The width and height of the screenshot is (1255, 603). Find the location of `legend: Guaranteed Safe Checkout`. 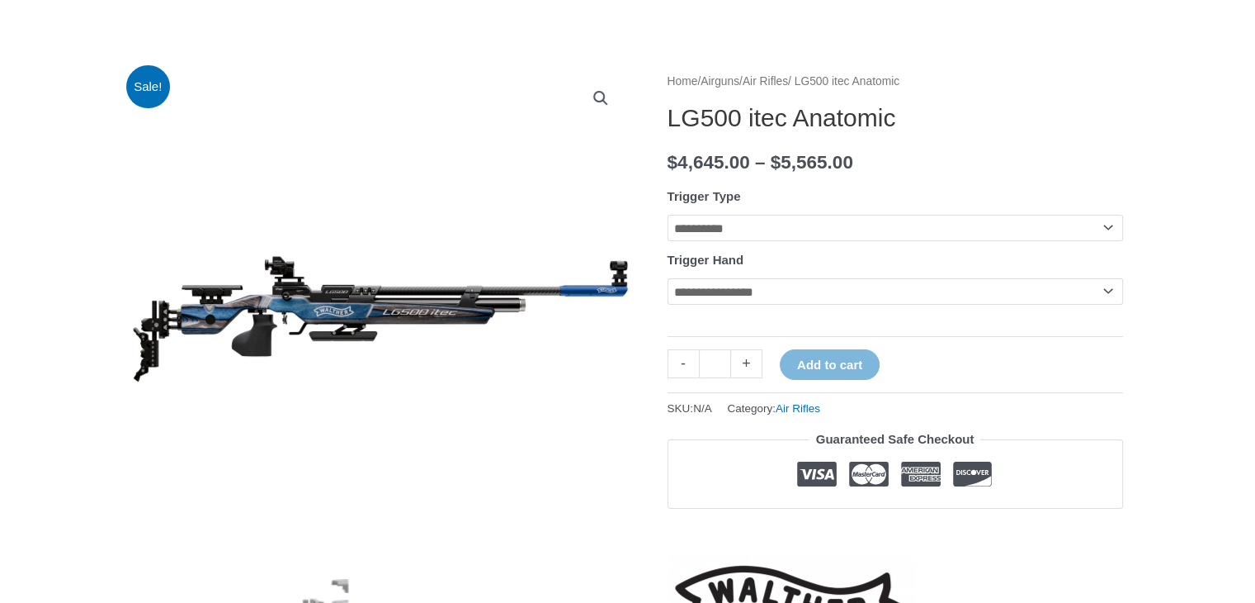

legend: Guaranteed Safe Checkout is located at coordinates (896, 439).